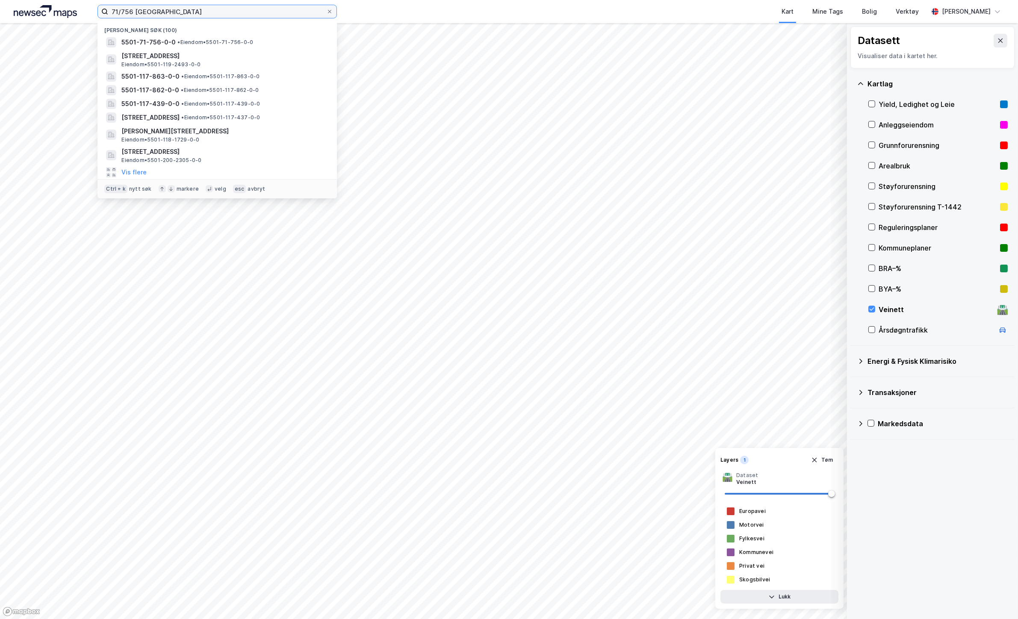  What do you see at coordinates (151, 104) in the screenshot?
I see `span: 5501-117-439-0-0` at bounding box center [151, 104].